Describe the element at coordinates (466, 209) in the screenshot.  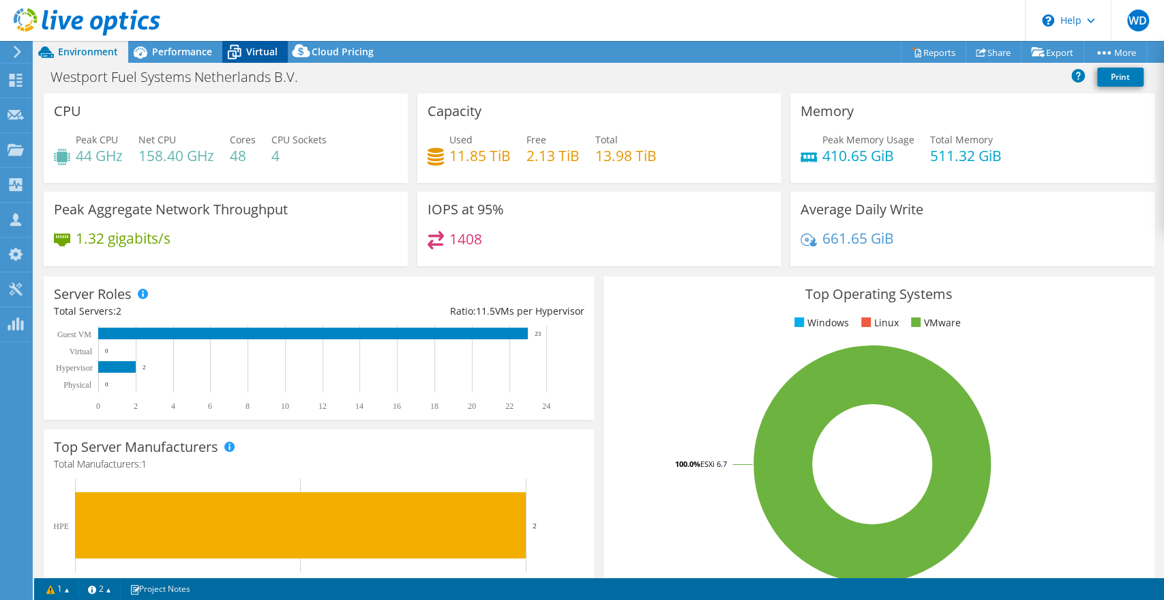
I see `h3: IOPS at 95%` at that location.